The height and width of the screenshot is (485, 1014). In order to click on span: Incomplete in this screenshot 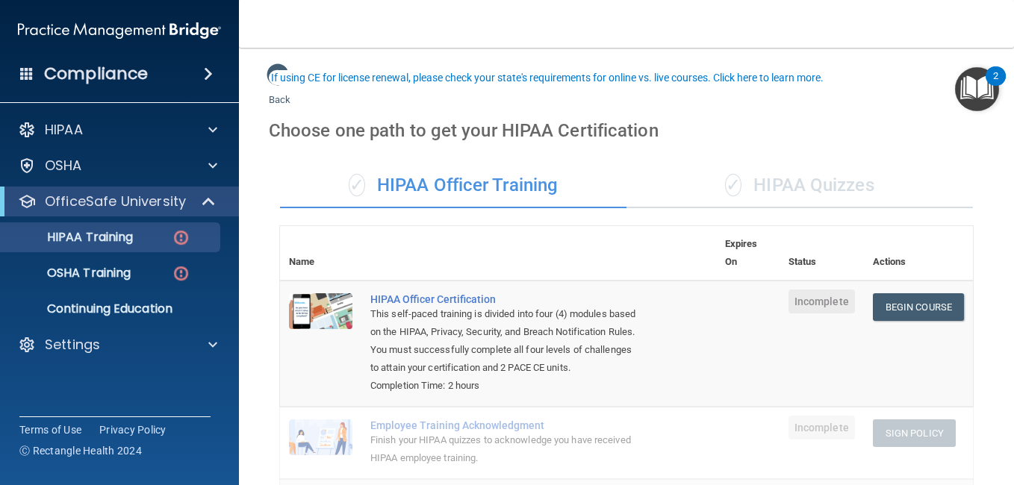, I will do `click(821, 302)`.